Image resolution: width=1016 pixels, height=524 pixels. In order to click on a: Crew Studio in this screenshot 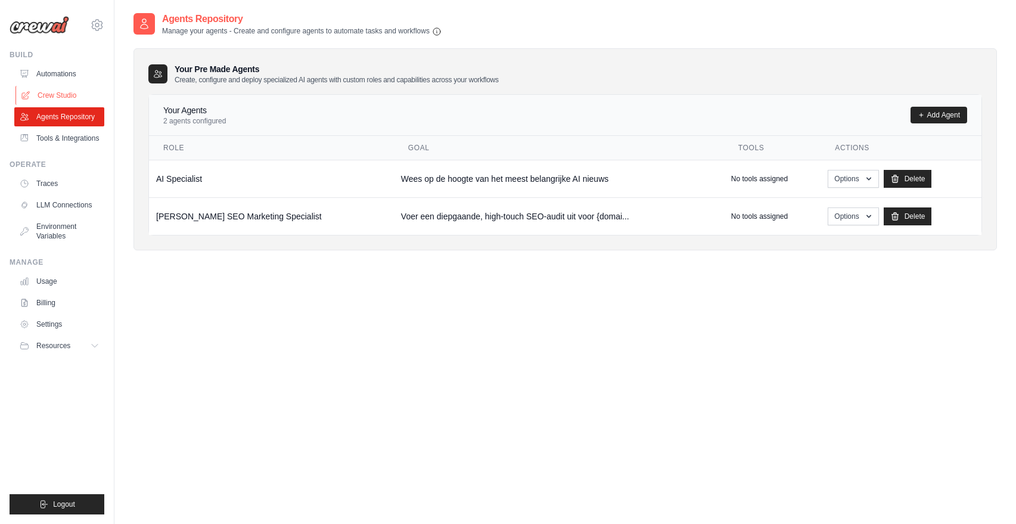, I will do `click(60, 95)`.